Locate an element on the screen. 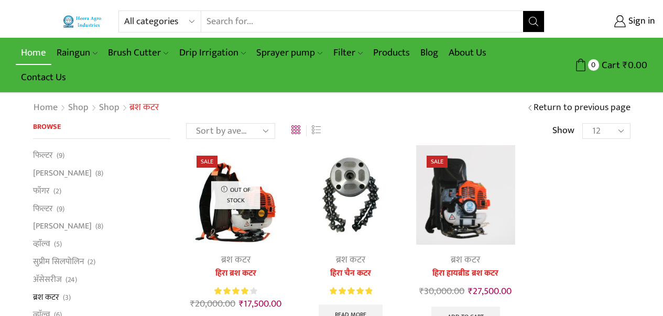 The image size is (663, 316). span: (3) is located at coordinates (67, 298).